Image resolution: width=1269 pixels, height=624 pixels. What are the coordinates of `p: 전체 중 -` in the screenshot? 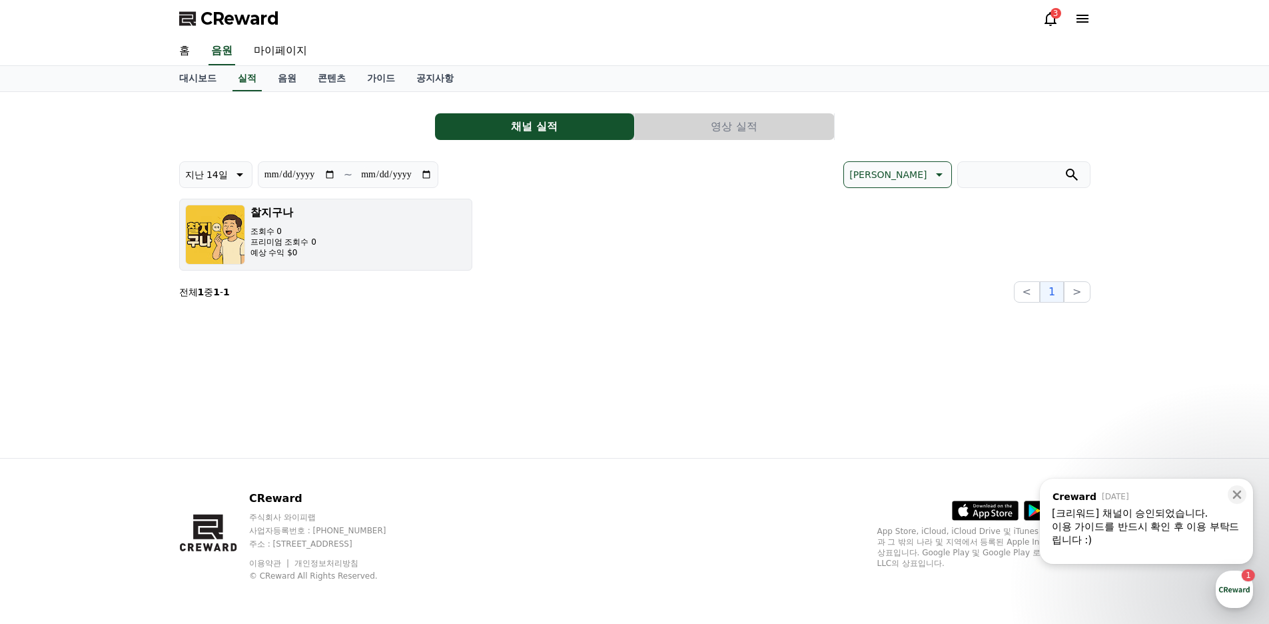 It's located at (205, 292).